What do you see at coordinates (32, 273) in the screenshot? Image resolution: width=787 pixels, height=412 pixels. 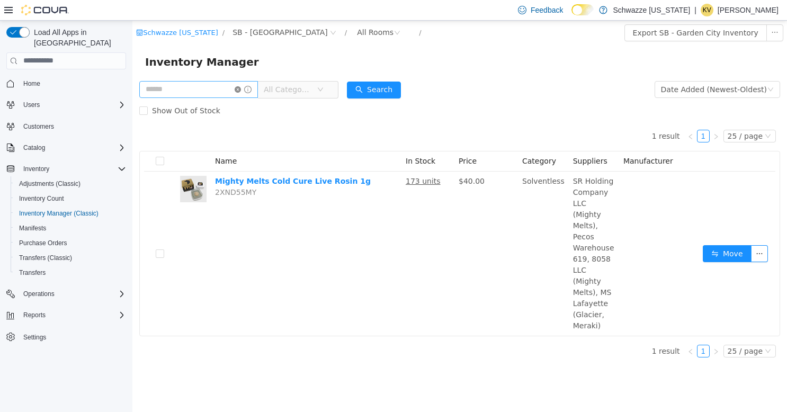 I see `span: Transfers` at bounding box center [32, 273].